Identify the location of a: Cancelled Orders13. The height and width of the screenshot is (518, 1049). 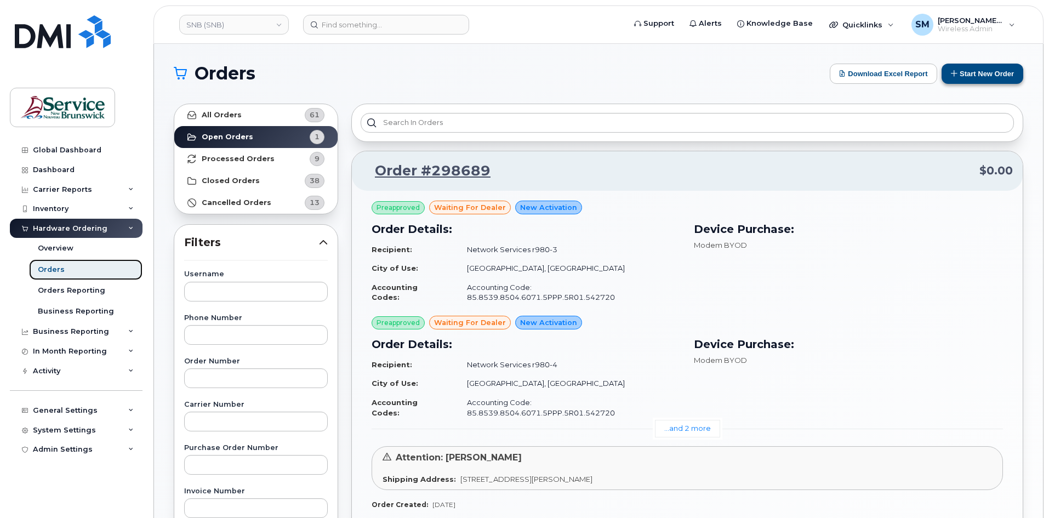
(256, 203).